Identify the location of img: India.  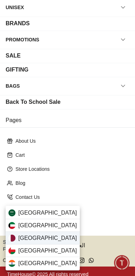
(12, 264).